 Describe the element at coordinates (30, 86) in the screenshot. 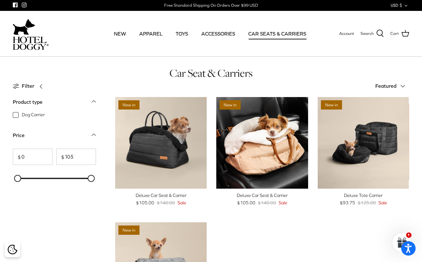

I see `a: Filter` at that location.